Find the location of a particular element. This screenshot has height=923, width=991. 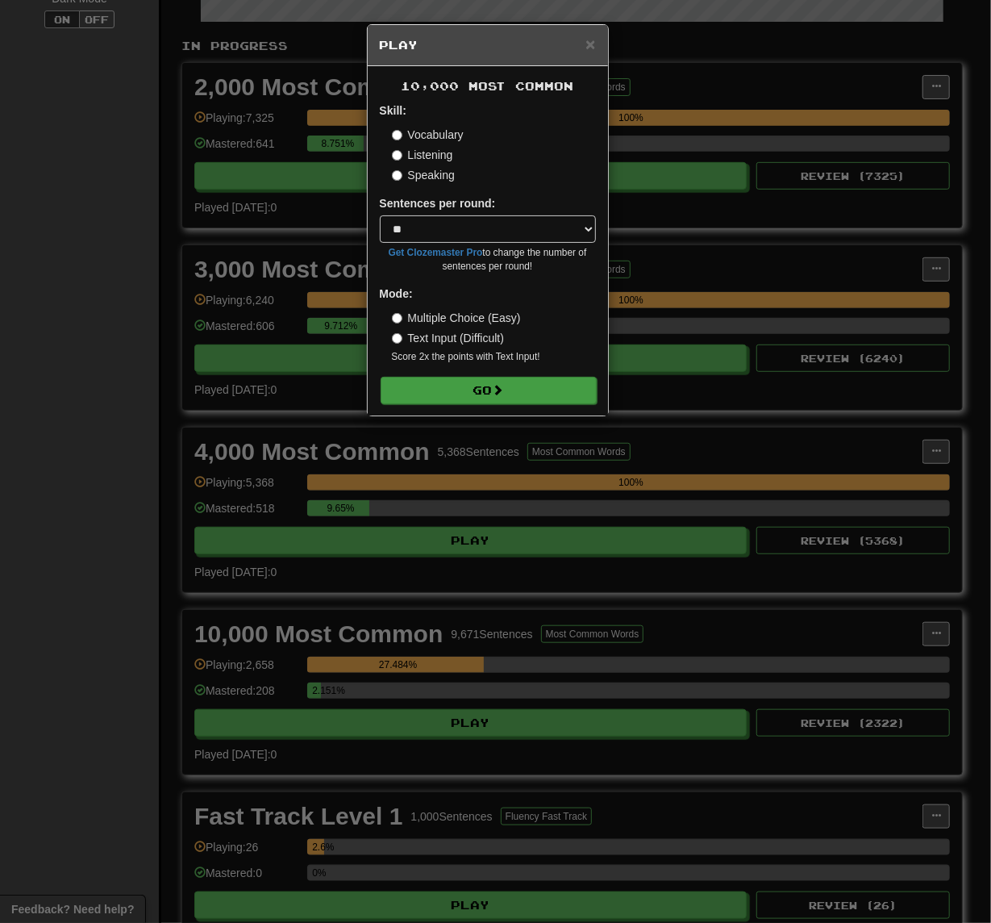

label: Sentences per round: is located at coordinates (438, 203).